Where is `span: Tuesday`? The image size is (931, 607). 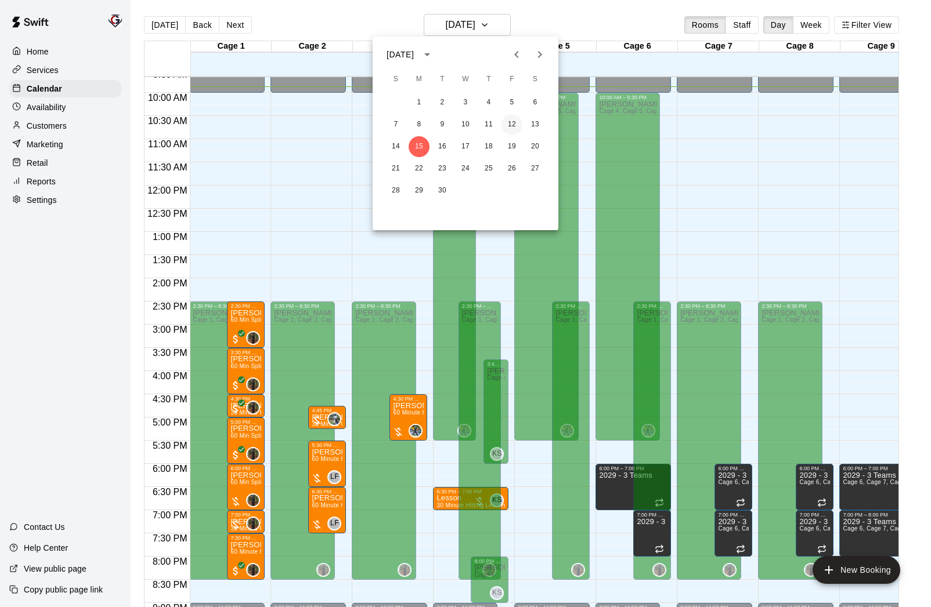
span: Tuesday is located at coordinates (442, 79).